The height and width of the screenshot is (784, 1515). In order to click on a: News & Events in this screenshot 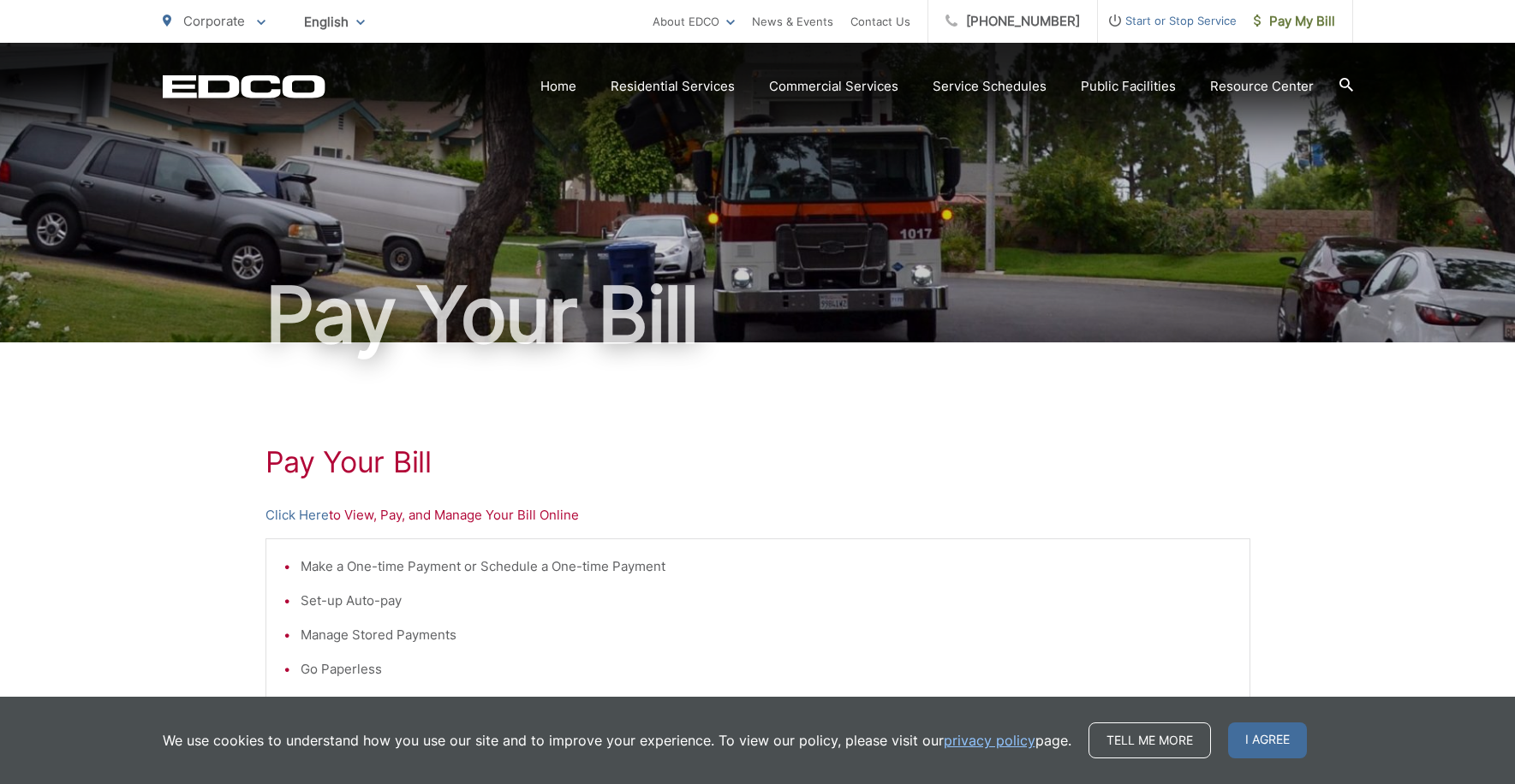, I will do `click(792, 21)`.